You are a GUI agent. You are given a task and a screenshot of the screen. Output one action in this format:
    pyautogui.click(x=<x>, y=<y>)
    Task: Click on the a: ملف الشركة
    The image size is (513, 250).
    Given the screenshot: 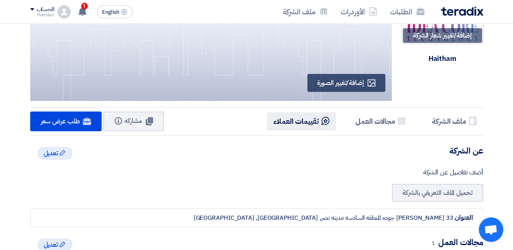 What is the action you would take?
    pyautogui.click(x=305, y=11)
    